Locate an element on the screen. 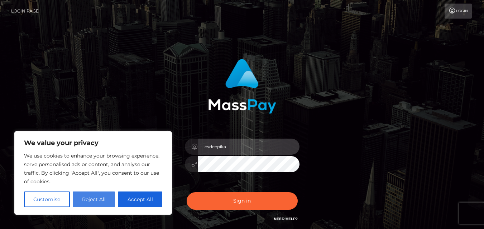 The image size is (484, 229). p: We use cookies to enhance your browsing experience, serve personalised ads or content, and analys... is located at coordinates (93, 169).